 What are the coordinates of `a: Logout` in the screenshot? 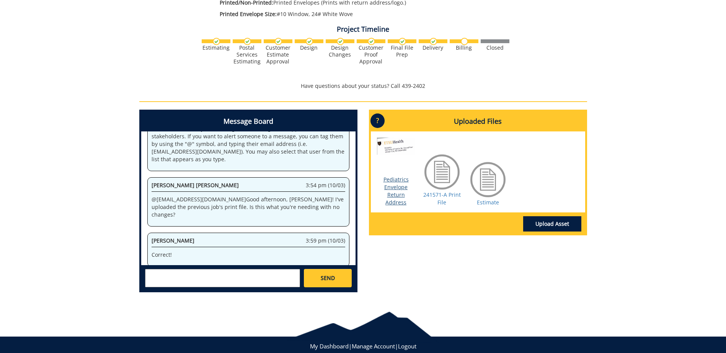 It's located at (407, 347).